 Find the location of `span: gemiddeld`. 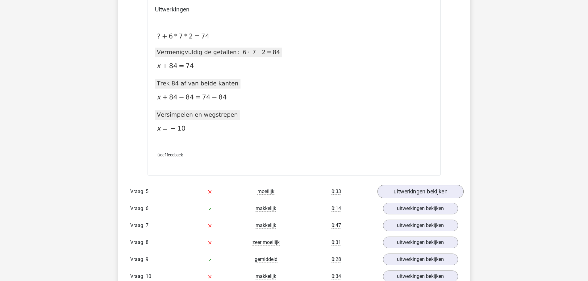

span: gemiddeld is located at coordinates (266, 260).